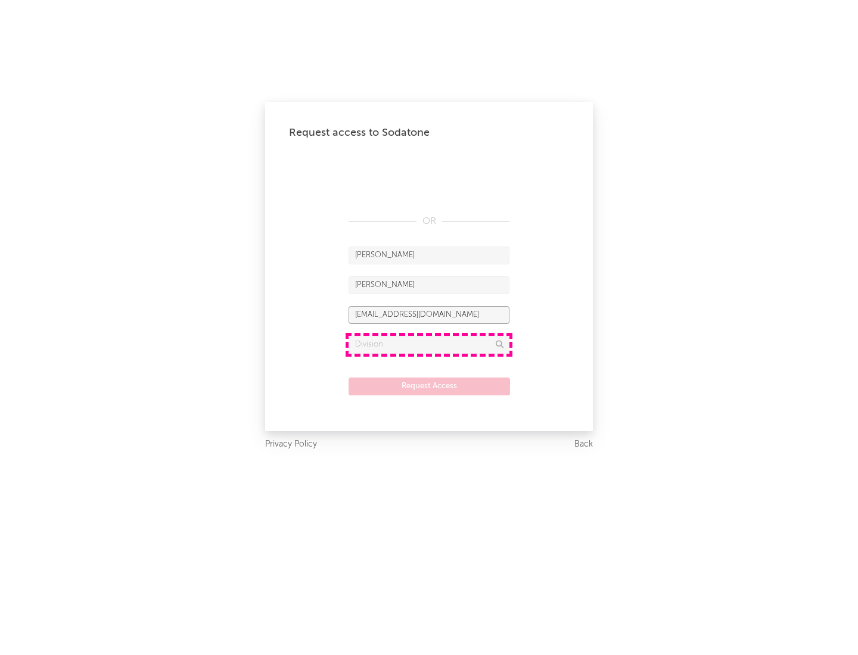 This screenshot has height=655, width=858. What do you see at coordinates (429, 345) in the screenshot?
I see `input: Division` at bounding box center [429, 345].